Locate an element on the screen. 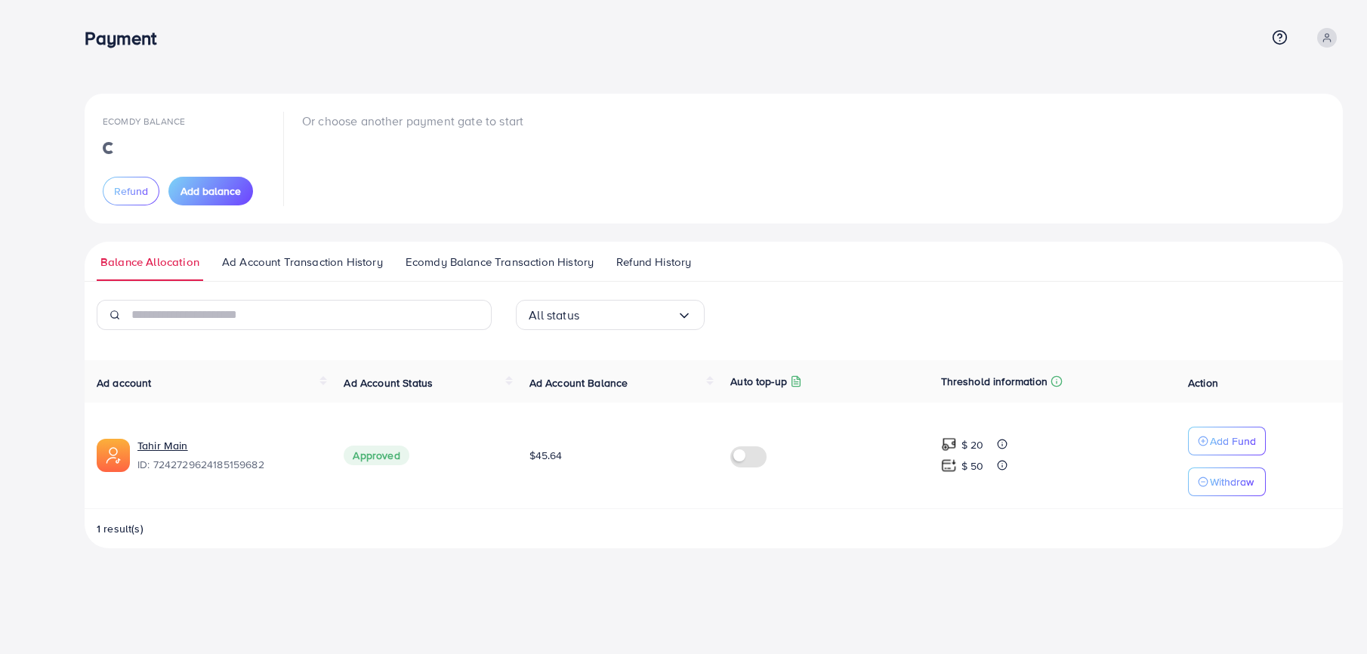  span: Balance Allocation is located at coordinates (150, 262).